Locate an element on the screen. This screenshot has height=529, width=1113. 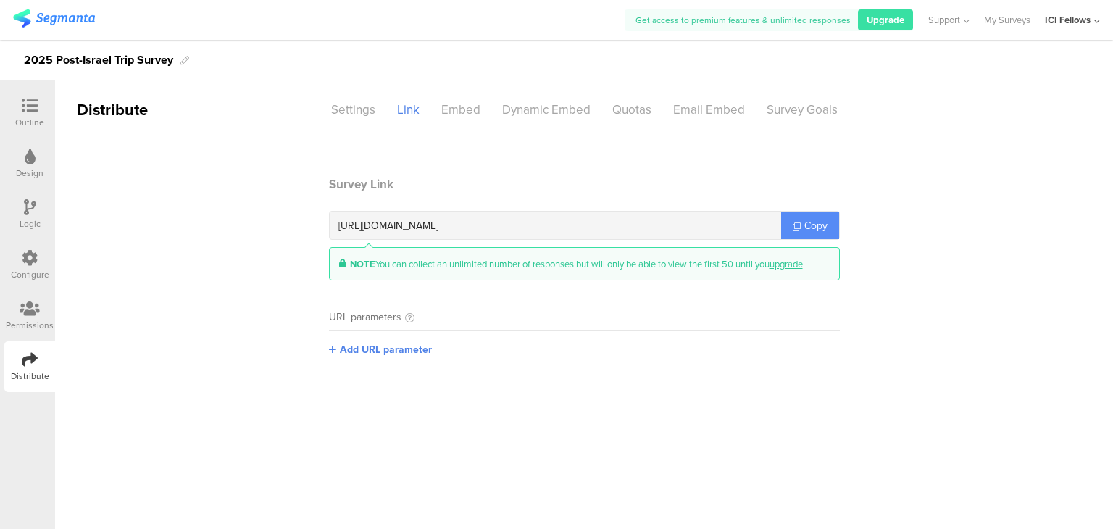
div: Embed is located at coordinates (461, 109).